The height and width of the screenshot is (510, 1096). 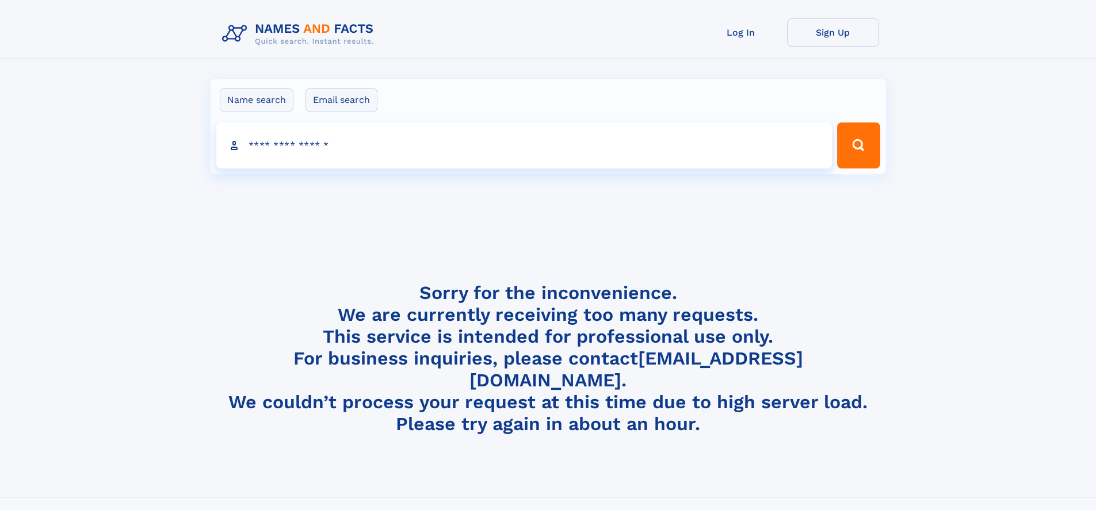 I want to click on input: search input, so click(x=524, y=146).